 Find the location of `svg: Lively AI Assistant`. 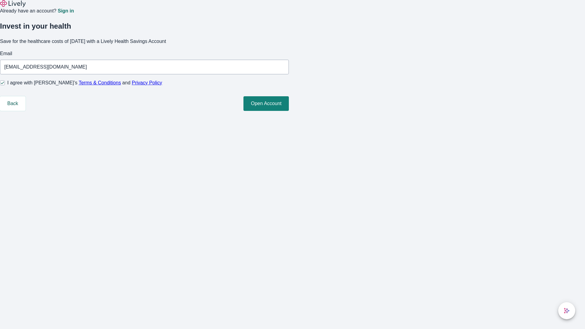

svg: Lively AI Assistant is located at coordinates (567, 311).